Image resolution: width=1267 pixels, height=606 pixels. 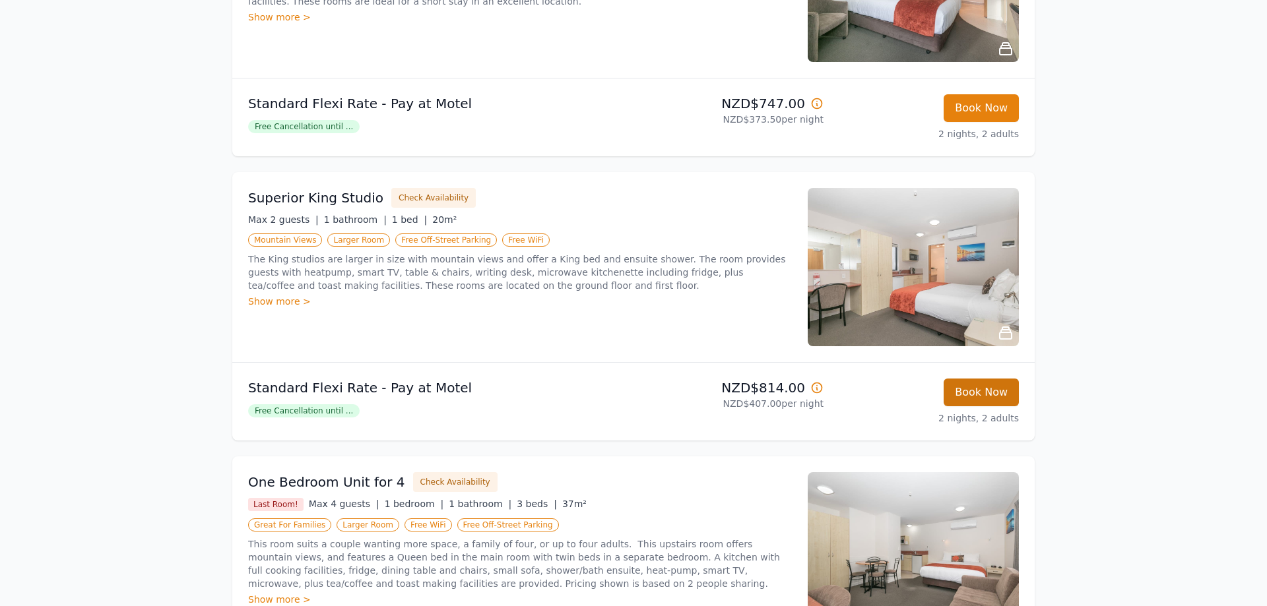 What do you see at coordinates (290, 525) in the screenshot?
I see `span: Great For Families` at bounding box center [290, 525].